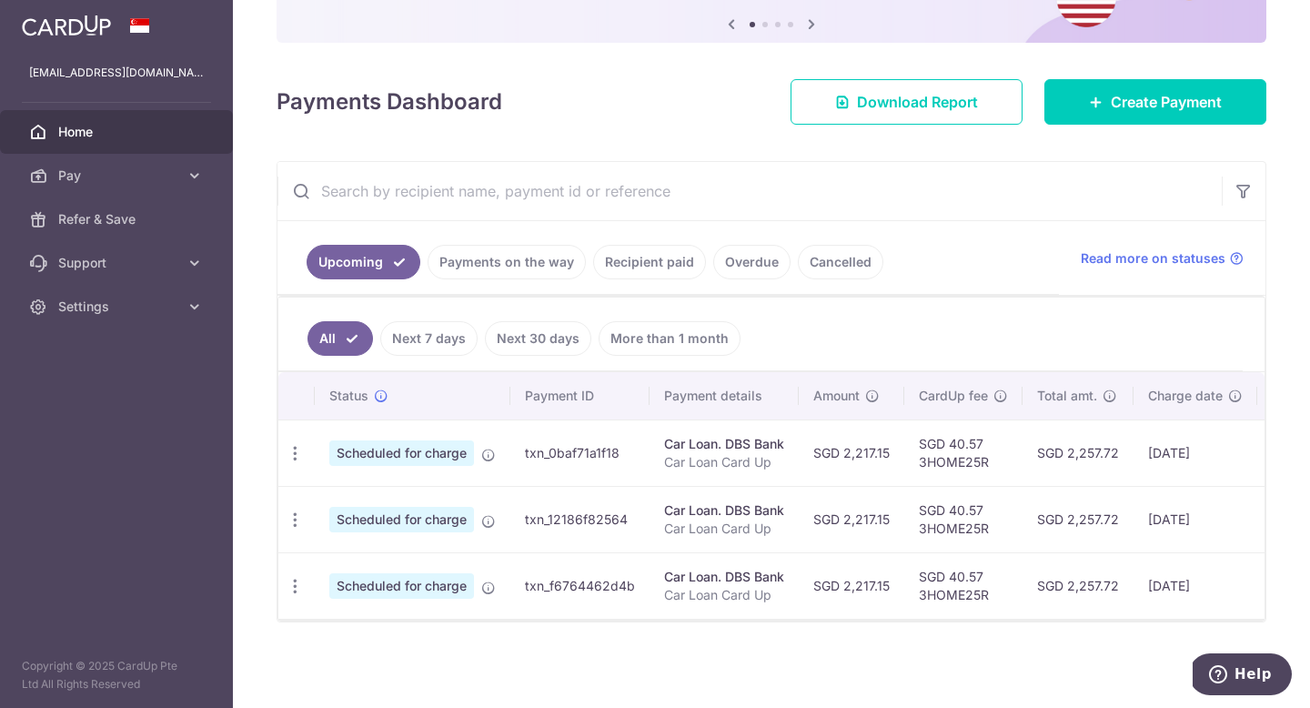 The height and width of the screenshot is (708, 1310). Describe the element at coordinates (118, 176) in the screenshot. I see `span: Pay` at that location.